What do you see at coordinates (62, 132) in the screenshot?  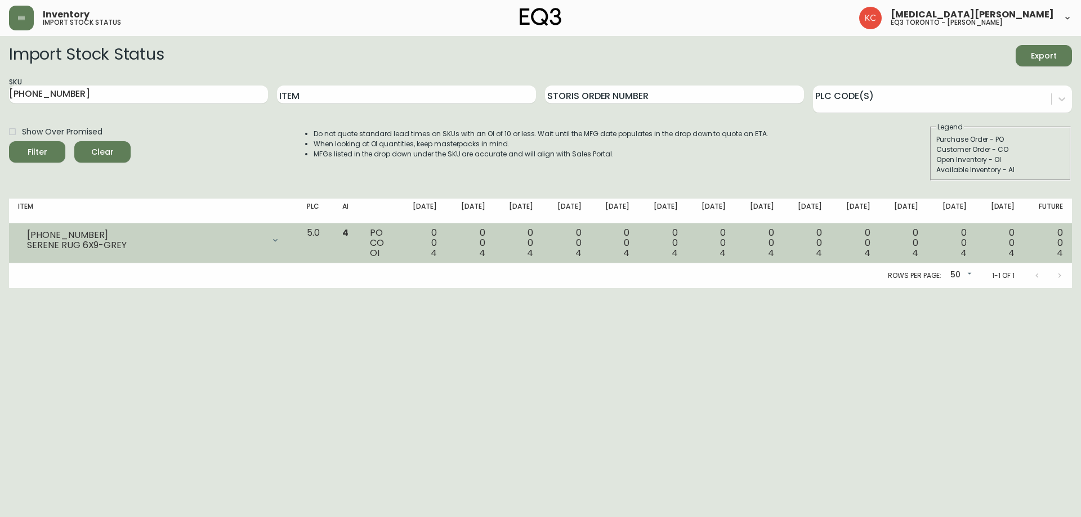 I see `span: Show Over Promised` at bounding box center [62, 132].